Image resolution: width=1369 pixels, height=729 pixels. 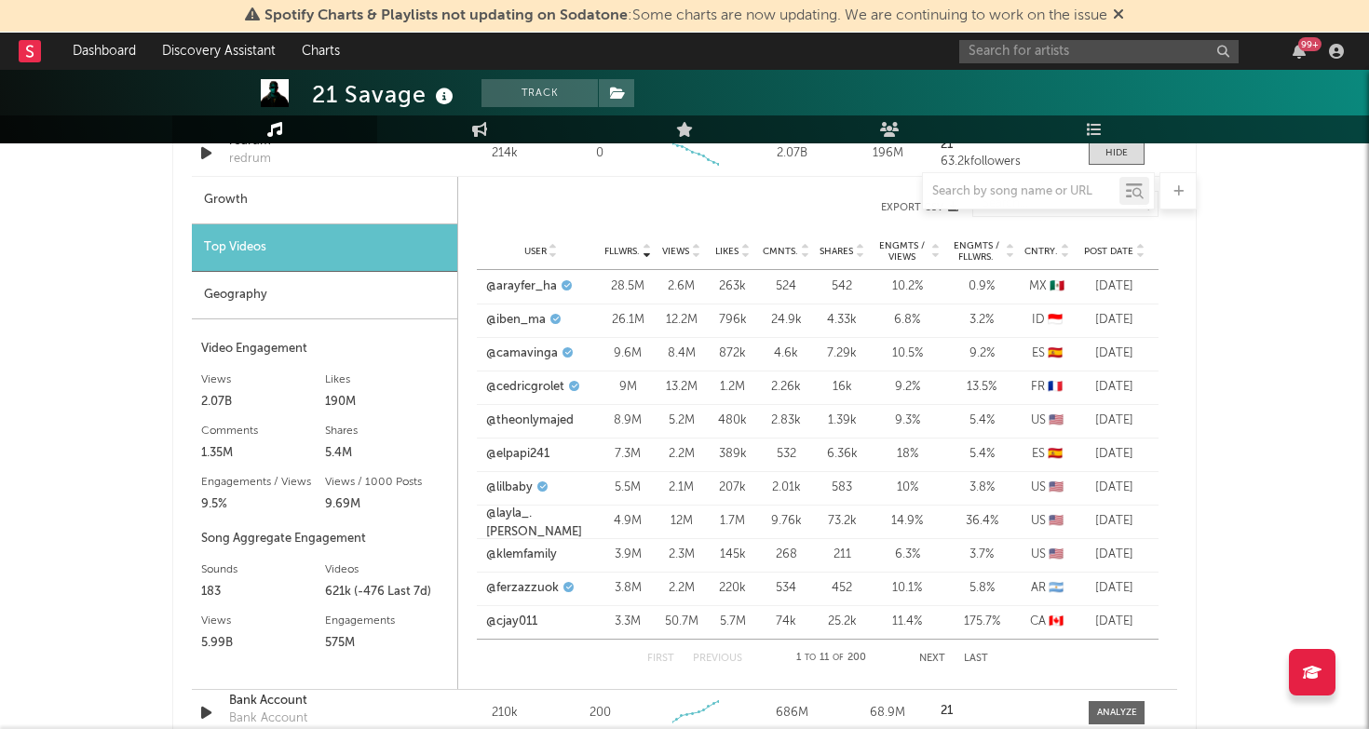 I want to click on div: 7.29k, so click(x=842, y=354).